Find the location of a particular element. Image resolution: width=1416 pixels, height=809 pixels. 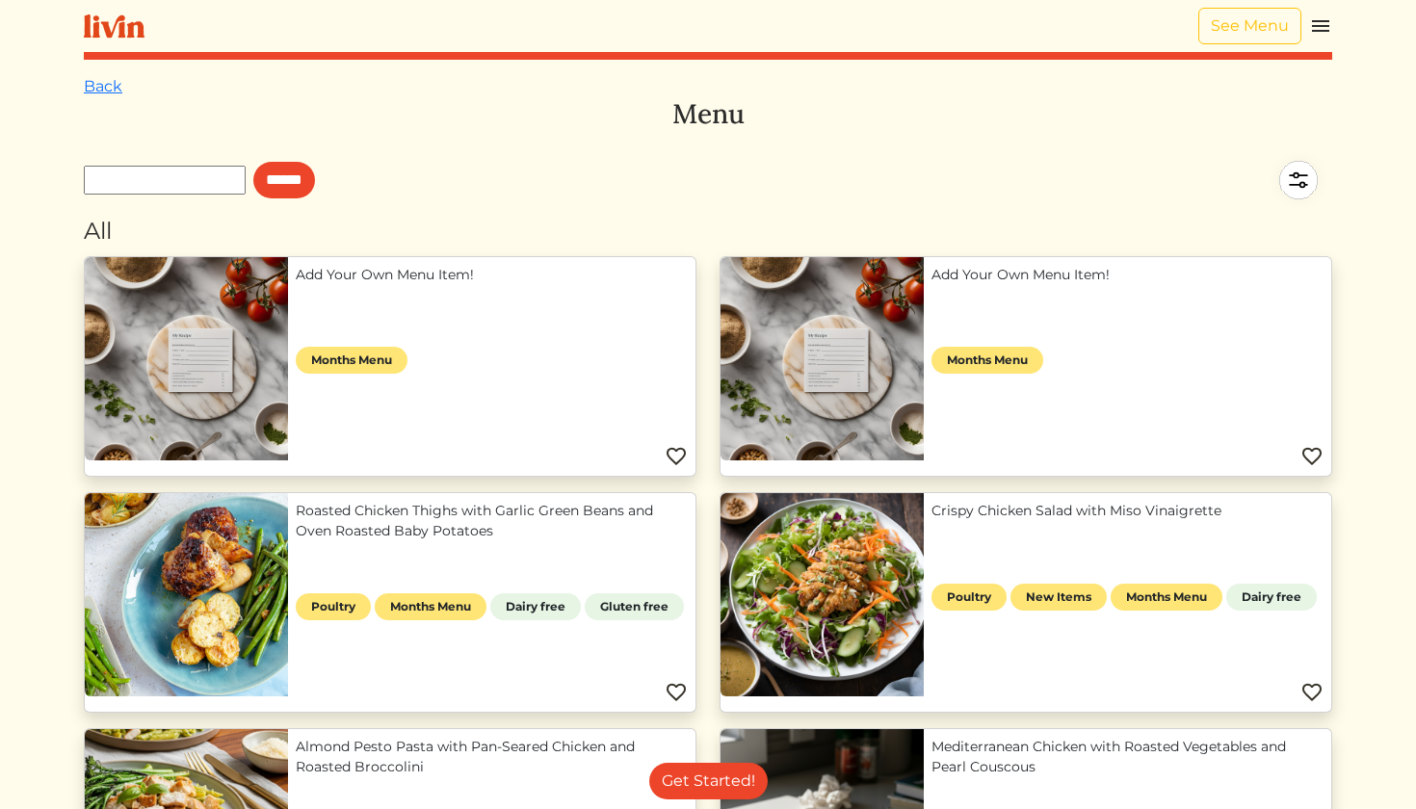

div: All is located at coordinates (708, 231).